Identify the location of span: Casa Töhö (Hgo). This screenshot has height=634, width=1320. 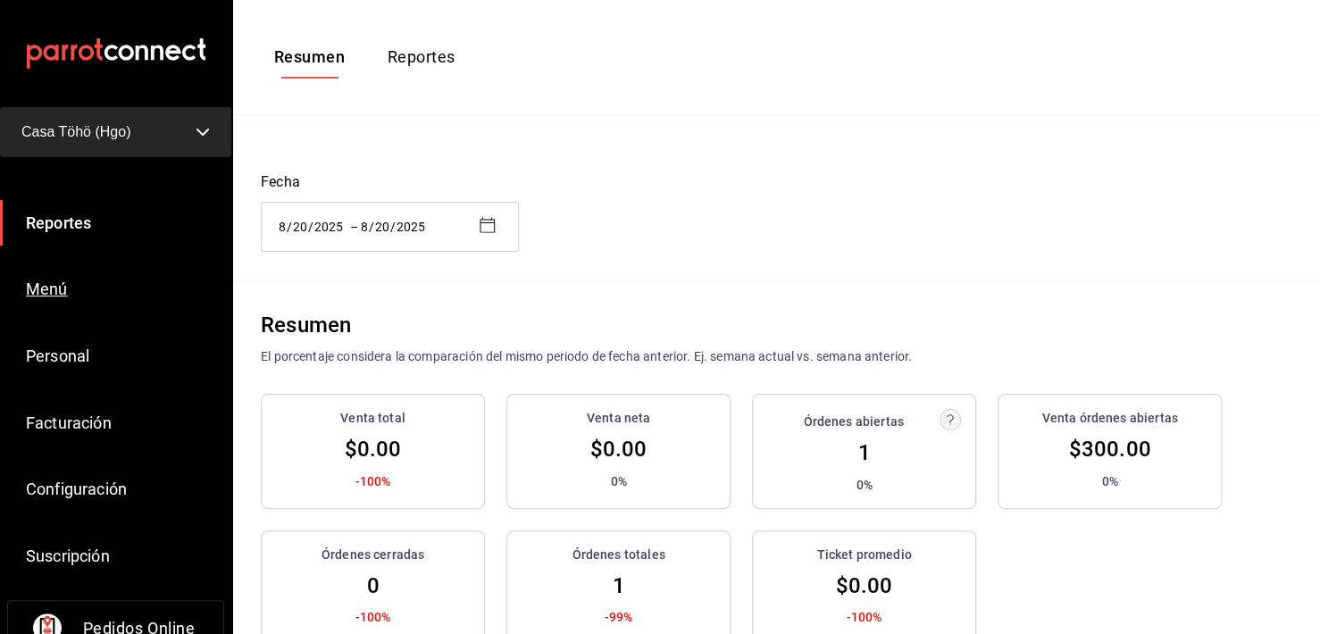
(76, 132).